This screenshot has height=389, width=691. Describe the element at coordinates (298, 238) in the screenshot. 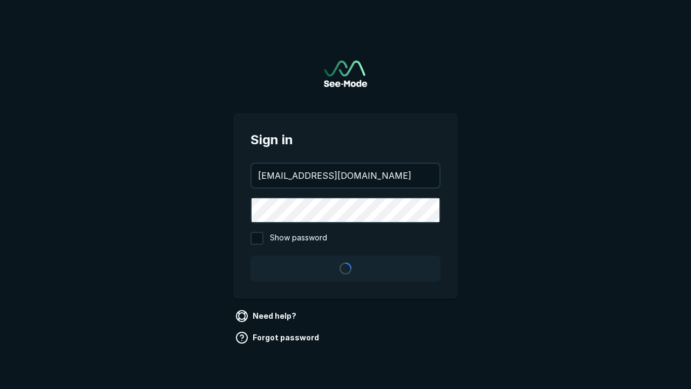

I see `span: Show password` at that location.